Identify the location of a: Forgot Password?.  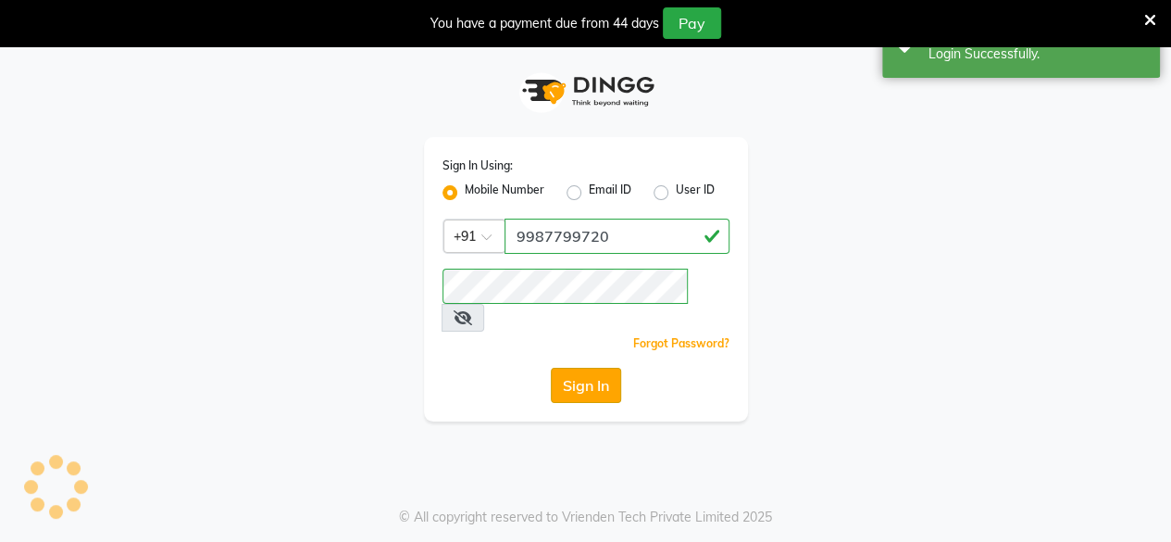
(682, 343).